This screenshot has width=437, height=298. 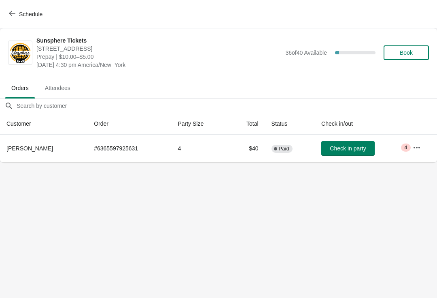 I want to click on th: Order, so click(x=129, y=124).